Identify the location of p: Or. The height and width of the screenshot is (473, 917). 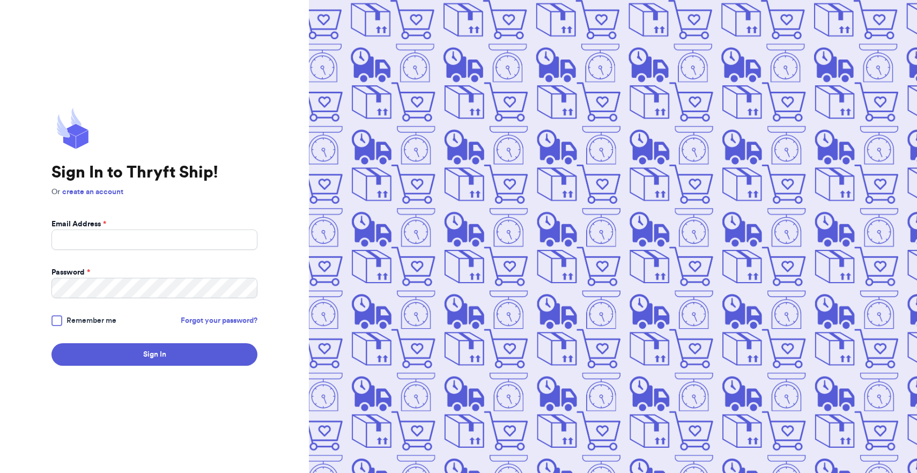
(154, 192).